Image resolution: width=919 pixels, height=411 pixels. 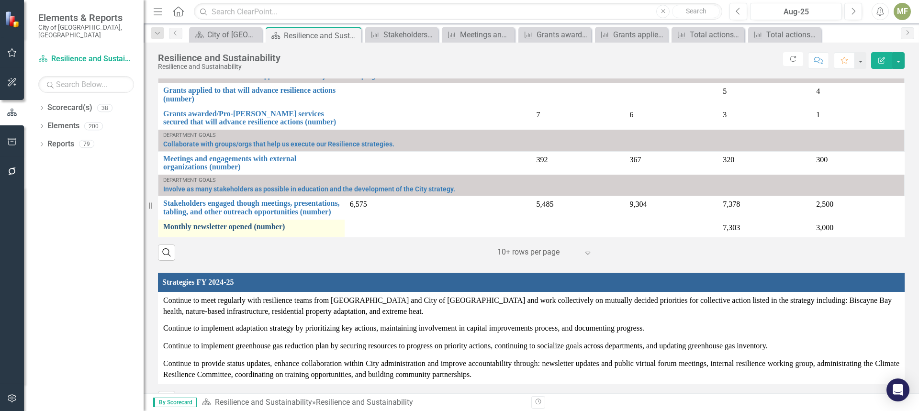 What do you see at coordinates (822, 159) in the screenshot?
I see `span: 300` at bounding box center [822, 159].